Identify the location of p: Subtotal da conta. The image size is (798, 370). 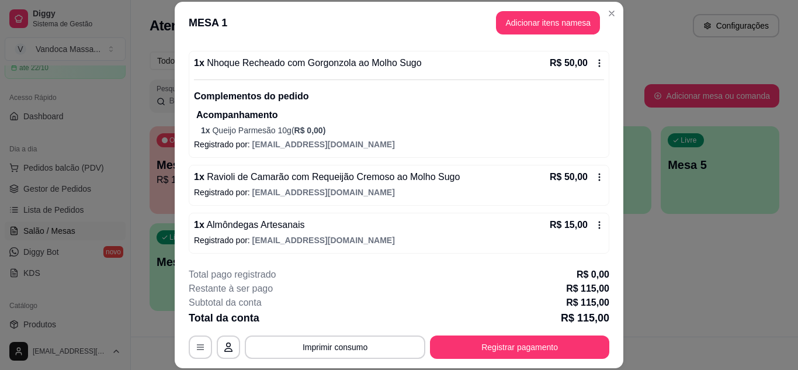
(225, 303).